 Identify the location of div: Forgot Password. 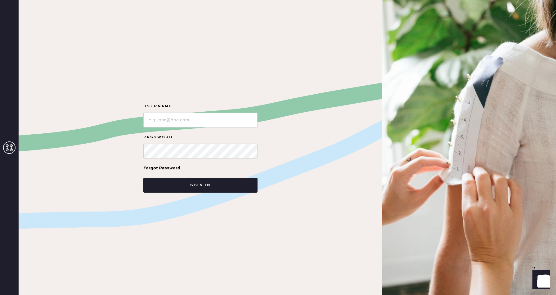
(162, 168).